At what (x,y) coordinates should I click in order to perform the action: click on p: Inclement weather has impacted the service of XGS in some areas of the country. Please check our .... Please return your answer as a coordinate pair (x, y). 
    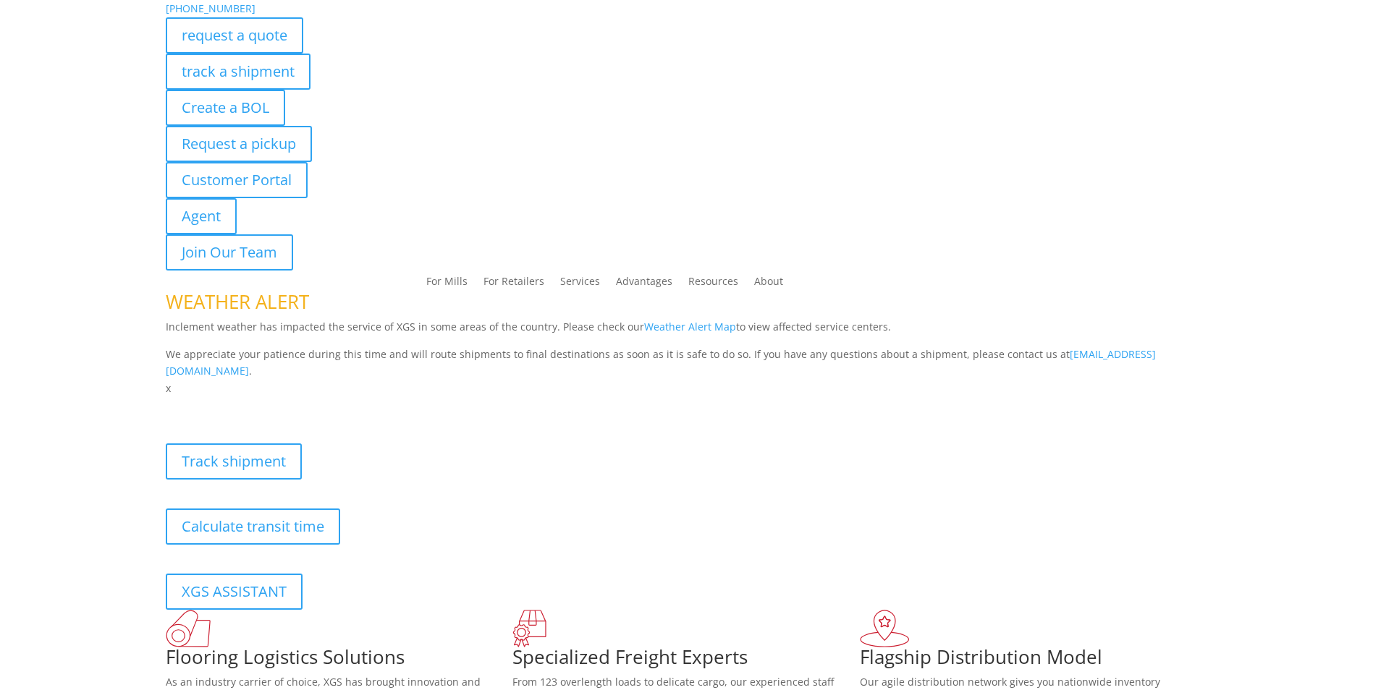
    Looking at the image, I should click on (687, 332).